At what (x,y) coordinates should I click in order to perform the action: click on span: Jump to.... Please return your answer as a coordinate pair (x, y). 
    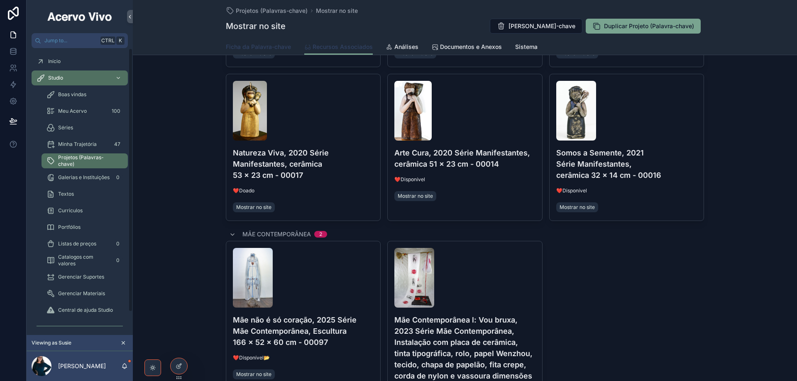
    Looking at the image, I should click on (71, 41).